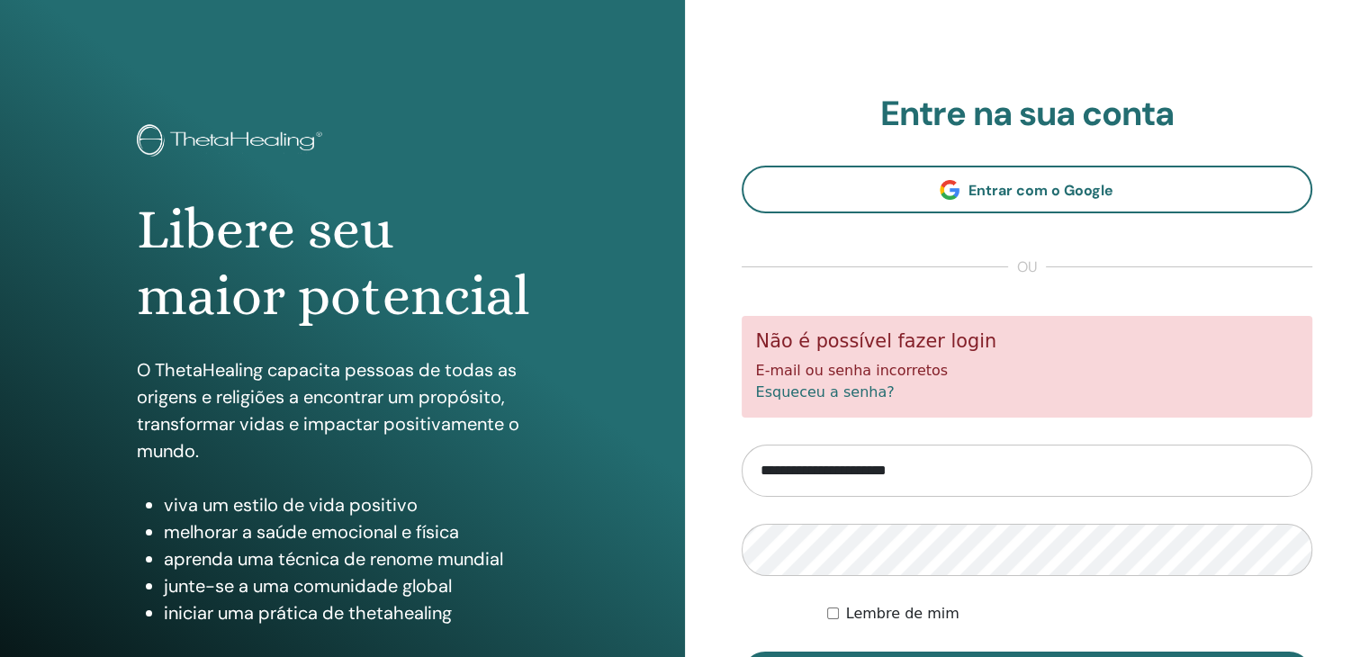 The image size is (1369, 657). Describe the element at coordinates (308, 586) in the screenshot. I see `font: junte-se a uma comunidade global` at that location.